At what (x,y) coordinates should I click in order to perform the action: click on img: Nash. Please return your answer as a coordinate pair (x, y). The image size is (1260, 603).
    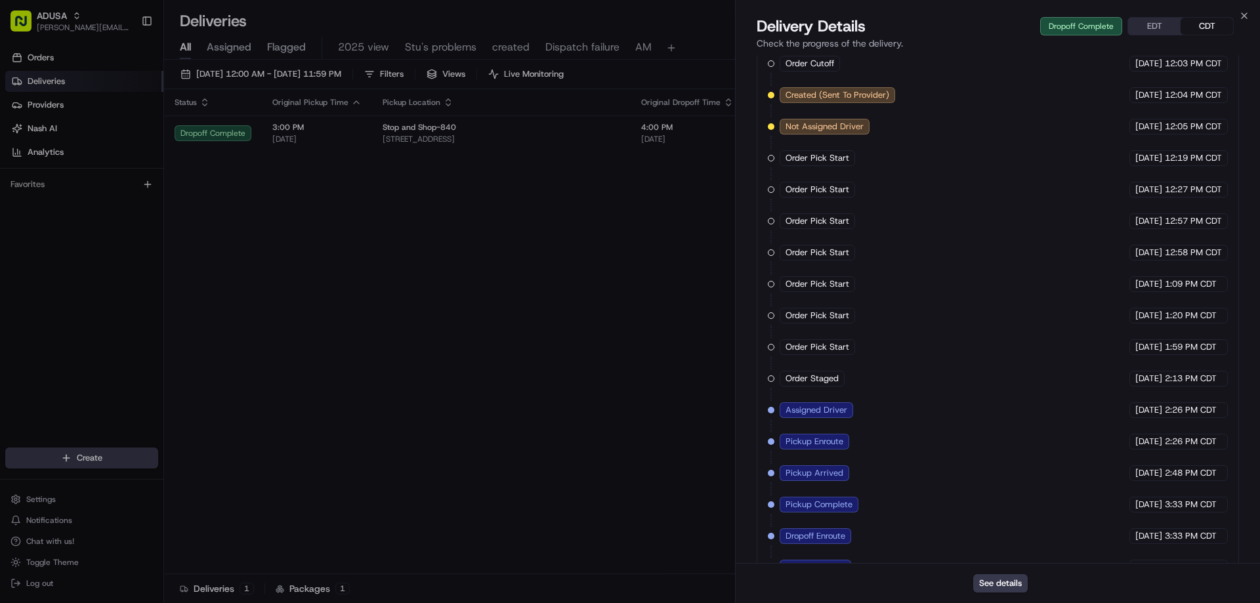
    Looking at the image, I should click on (26, 26).